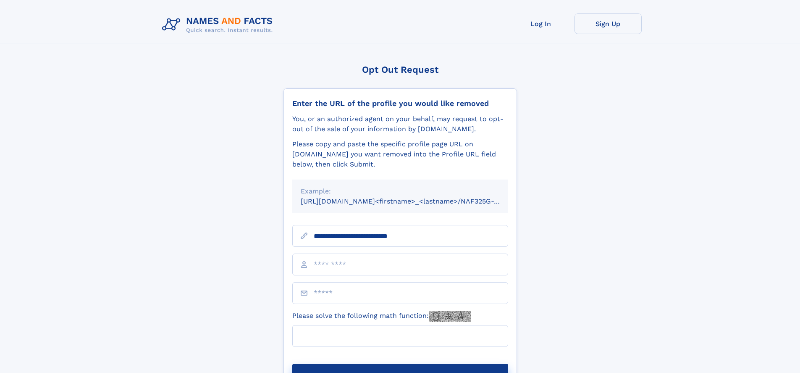 The image size is (800, 373). I want to click on label: Please solve the following math function:, so click(381, 316).